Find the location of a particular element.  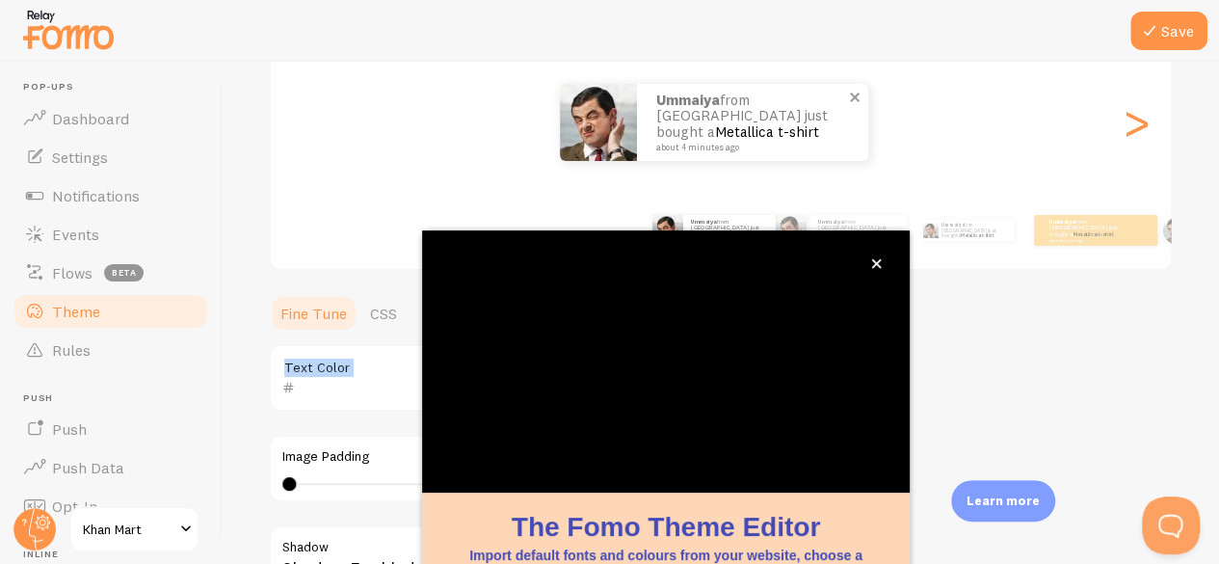

a: Flows beta is located at coordinates (111, 273).